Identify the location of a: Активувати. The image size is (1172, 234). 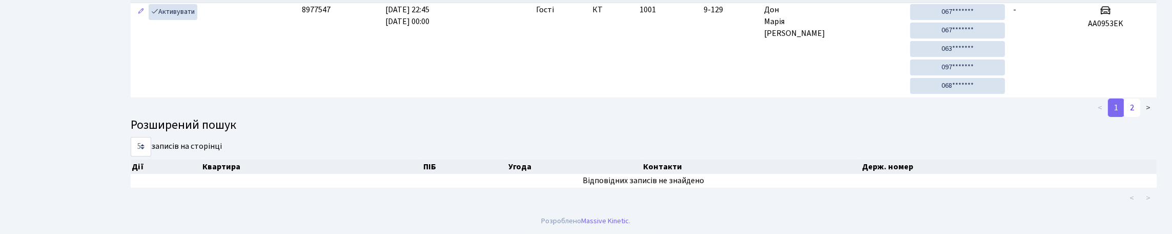
(173, 12).